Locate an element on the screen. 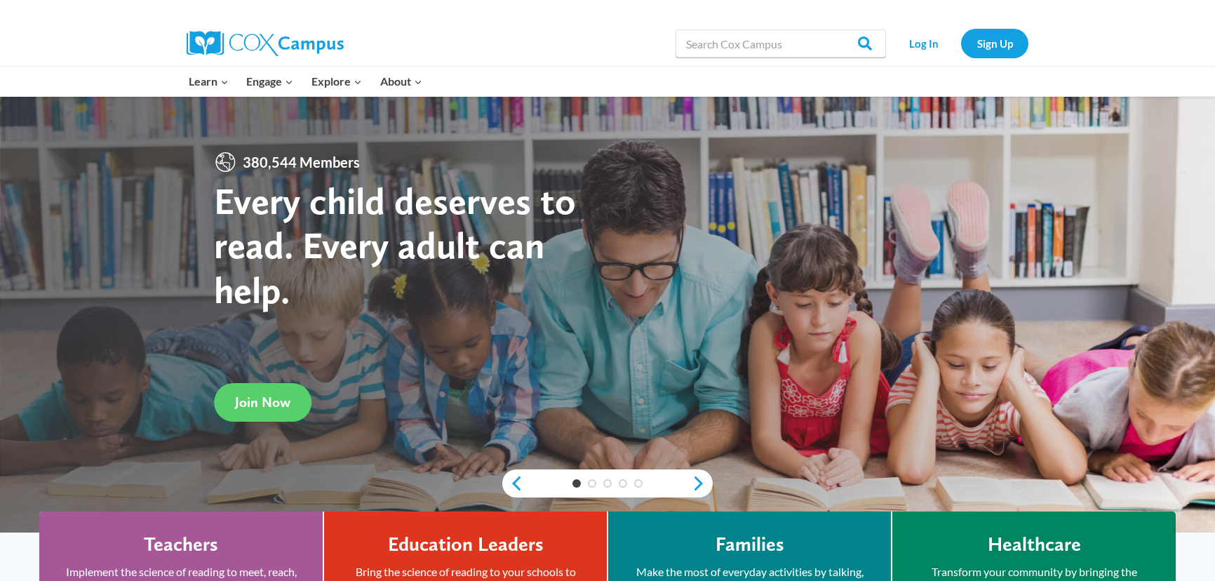  nav: Primary Navigation is located at coordinates (305, 81).